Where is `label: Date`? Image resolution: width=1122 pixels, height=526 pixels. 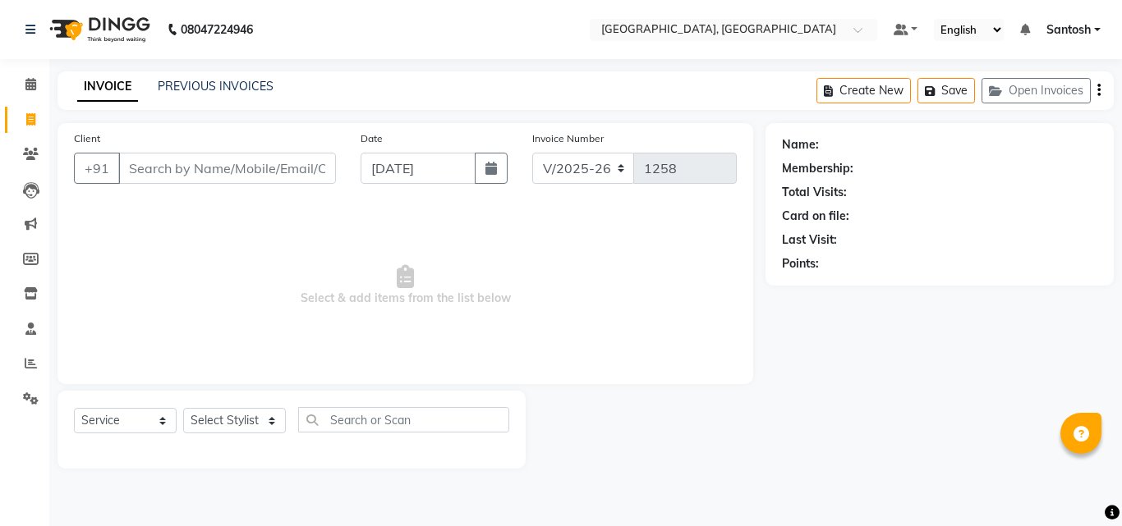
label: Date is located at coordinates (371, 139).